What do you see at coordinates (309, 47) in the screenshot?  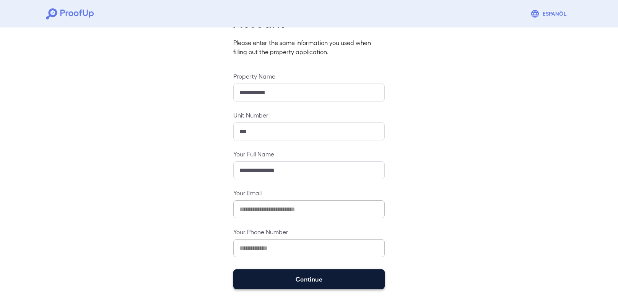 I see `p: Please enter the same information you used when filling out the property application.` at bounding box center [309, 47].